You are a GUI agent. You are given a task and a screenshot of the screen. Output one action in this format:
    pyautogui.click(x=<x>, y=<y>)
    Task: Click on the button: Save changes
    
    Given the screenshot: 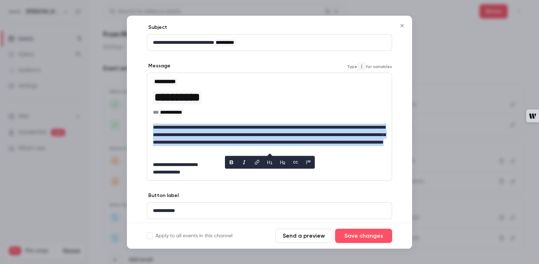 What is the action you would take?
    pyautogui.click(x=364, y=236)
    